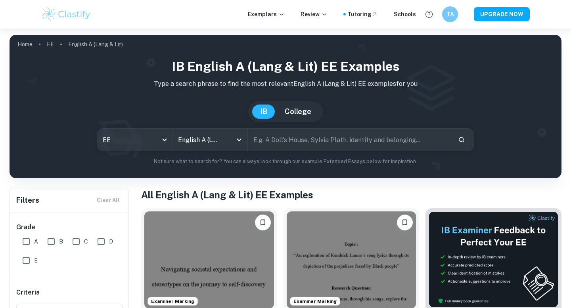  What do you see at coordinates (350, 140) in the screenshot?
I see `input: E.g. A Doll's House, Sylvia Plath, identity and belonging...` at bounding box center [350, 140].